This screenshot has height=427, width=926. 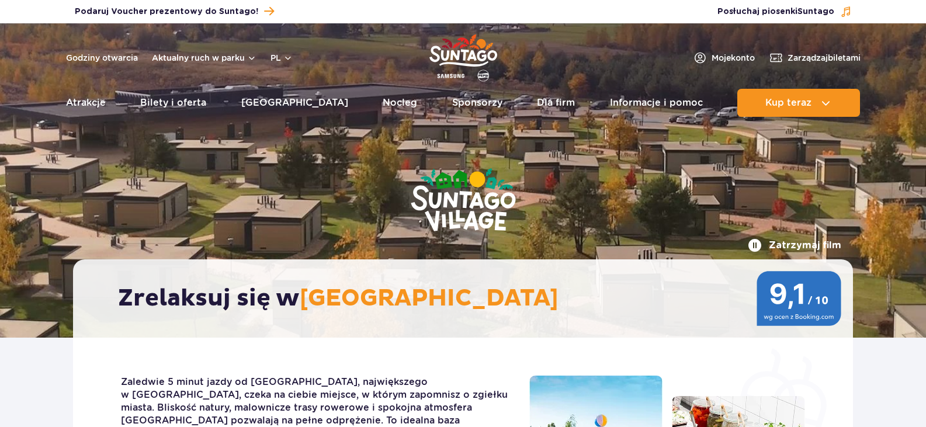 I want to click on span: Kup teraz, so click(x=788, y=103).